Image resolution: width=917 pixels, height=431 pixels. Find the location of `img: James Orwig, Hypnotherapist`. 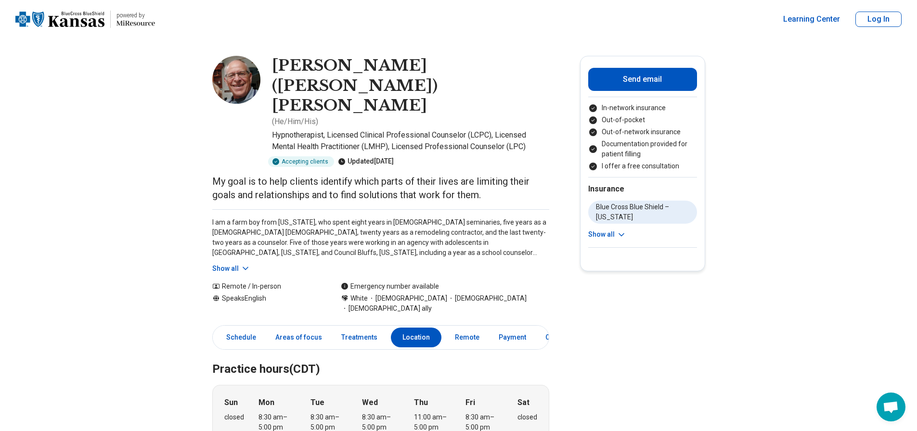

img: James Orwig, Hypnotherapist is located at coordinates (236, 80).